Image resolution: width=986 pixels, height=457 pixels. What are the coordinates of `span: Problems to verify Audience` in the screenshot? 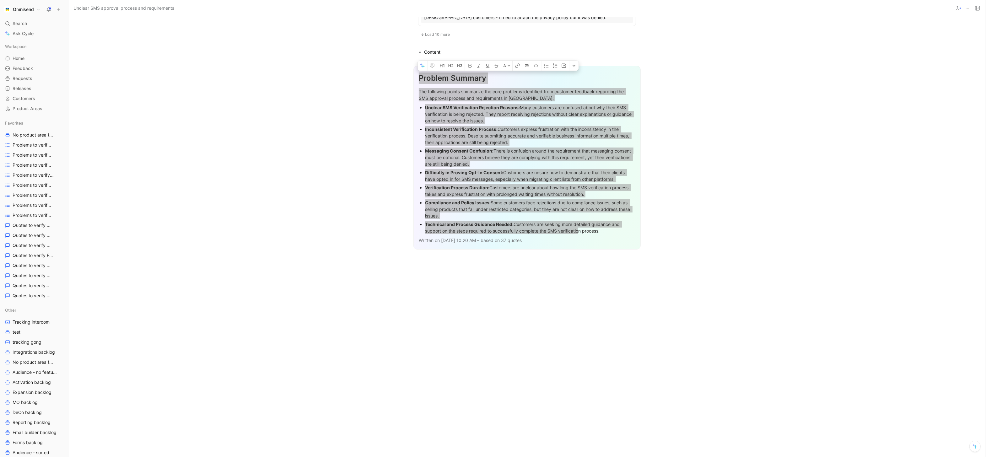 It's located at (33, 155).